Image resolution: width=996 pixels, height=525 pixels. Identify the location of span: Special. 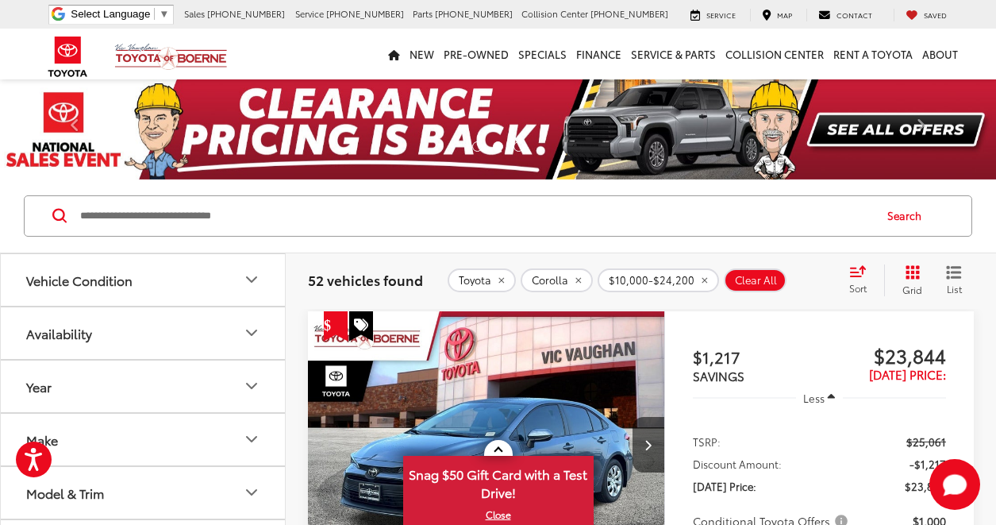
(361, 326).